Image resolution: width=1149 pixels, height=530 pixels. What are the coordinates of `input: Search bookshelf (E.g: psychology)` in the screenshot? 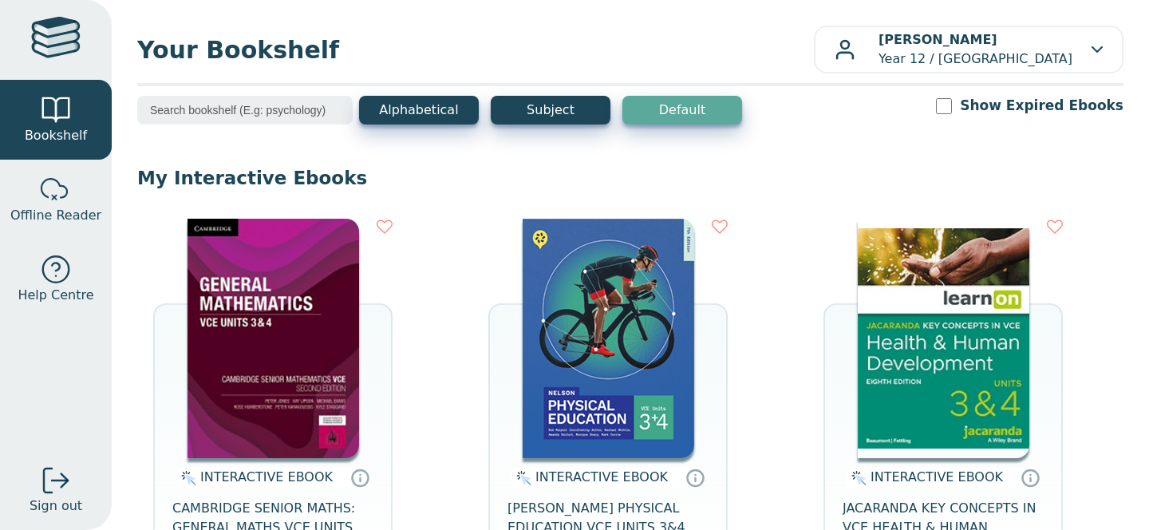 It's located at (245, 110).